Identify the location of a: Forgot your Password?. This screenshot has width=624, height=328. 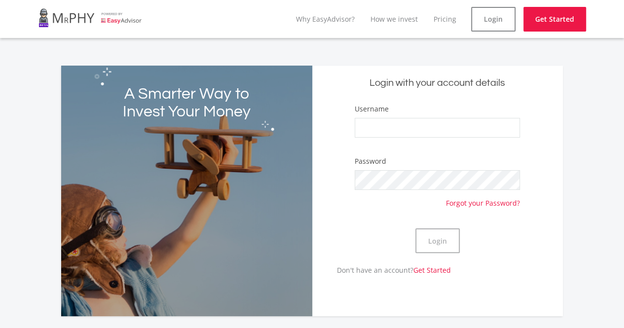
(483, 199).